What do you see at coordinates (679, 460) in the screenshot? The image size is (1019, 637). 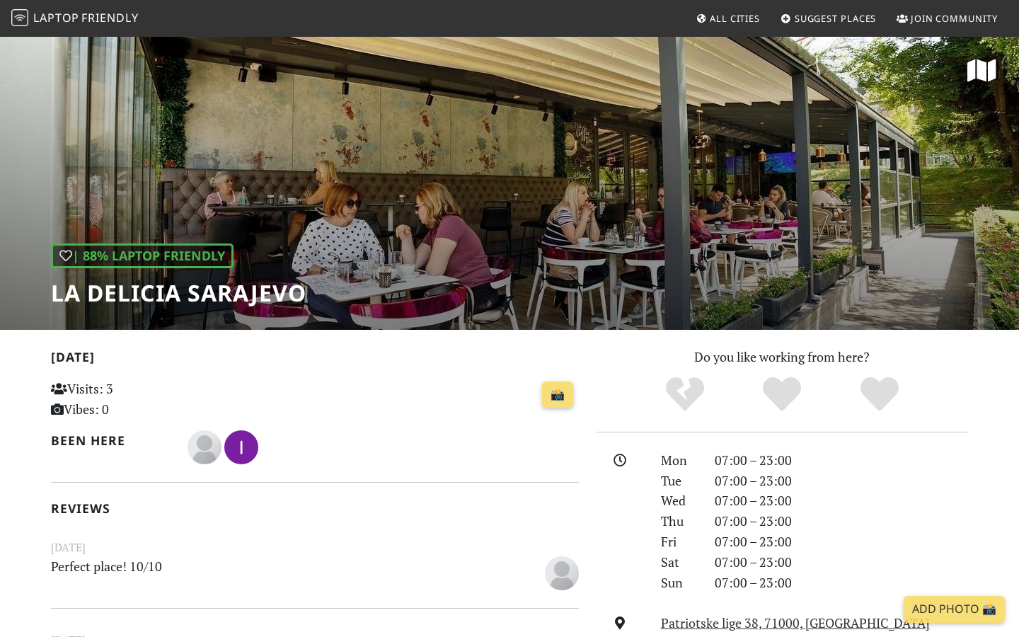 I see `div: Mon` at bounding box center [679, 460].